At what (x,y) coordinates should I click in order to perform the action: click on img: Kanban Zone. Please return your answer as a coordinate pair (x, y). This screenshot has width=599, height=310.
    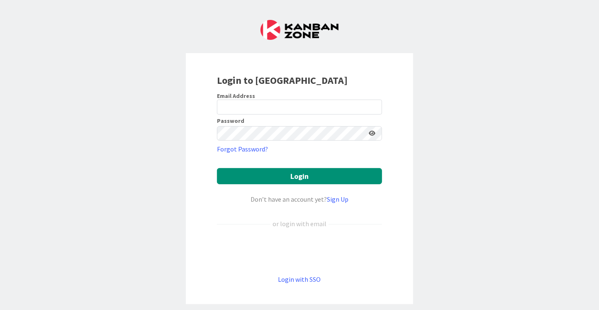
    Looking at the image, I should click on (299, 30).